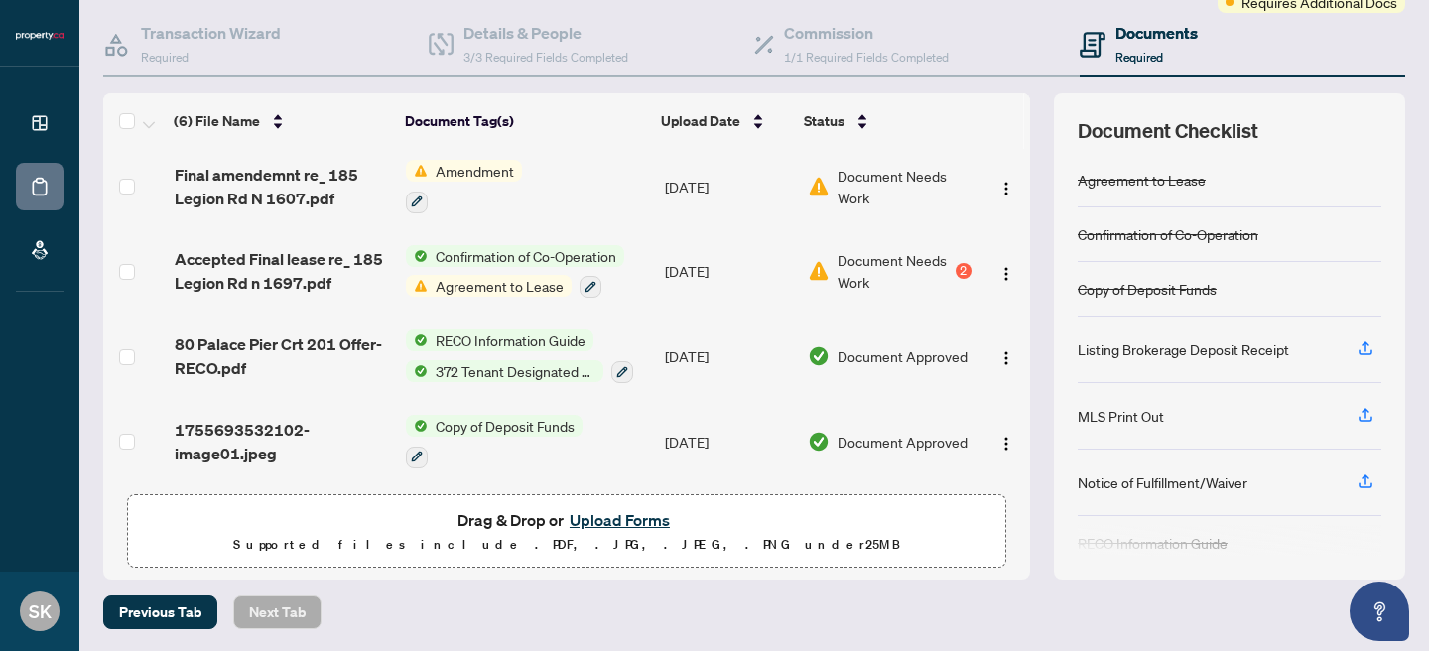 This screenshot has width=1429, height=651. Describe the element at coordinates (724, 121) in the screenshot. I see `th: Upload Date` at that location.